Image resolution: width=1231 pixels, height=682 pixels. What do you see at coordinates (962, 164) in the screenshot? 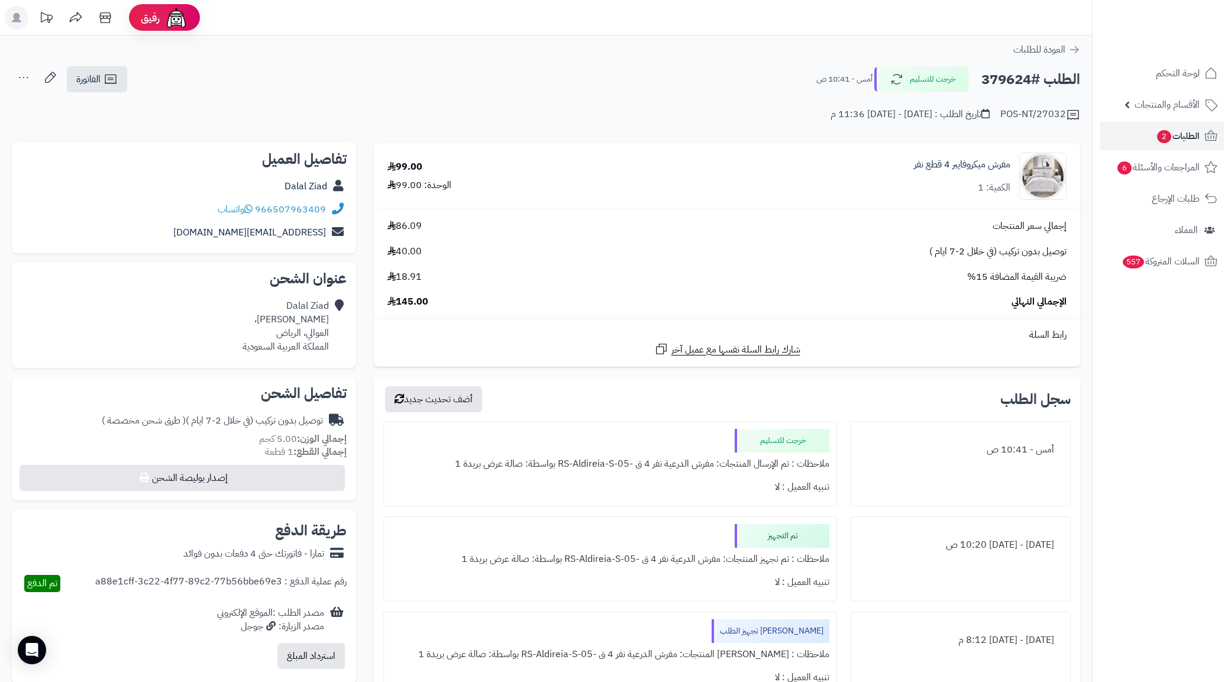
I see `a: مفرش ميكروفايبر 4 قطع نفر` at bounding box center [962, 164].